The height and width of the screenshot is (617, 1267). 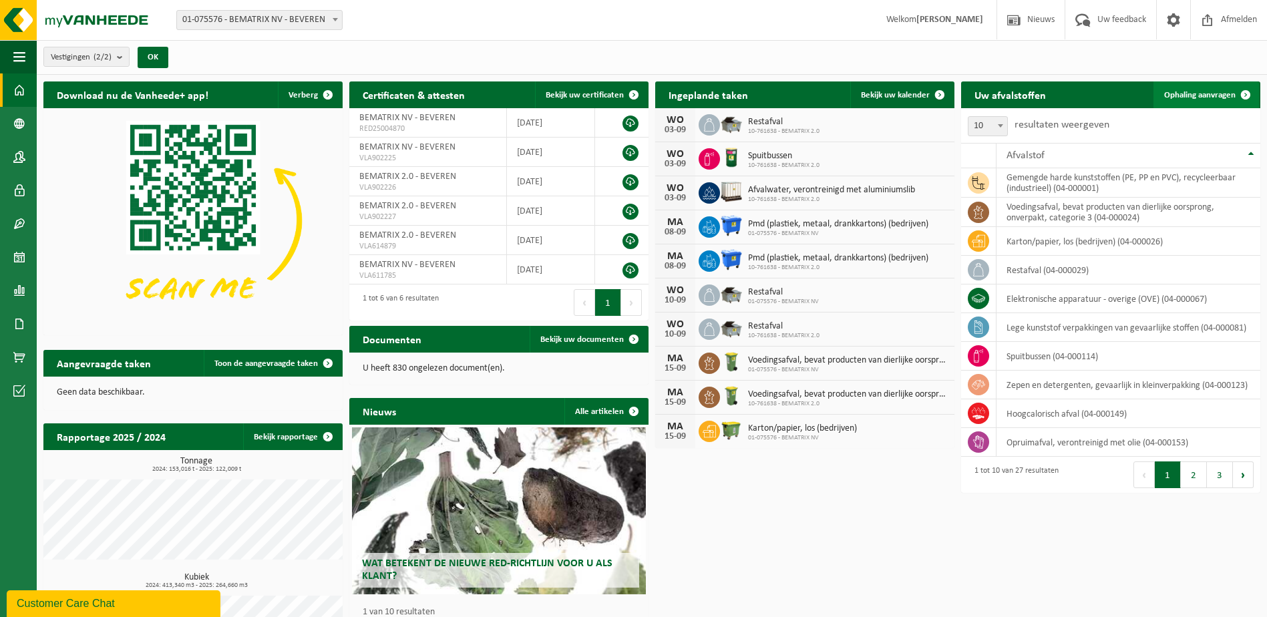 What do you see at coordinates (589, 339) in the screenshot?
I see `a: Bekijk uw documenten` at bounding box center [589, 339].